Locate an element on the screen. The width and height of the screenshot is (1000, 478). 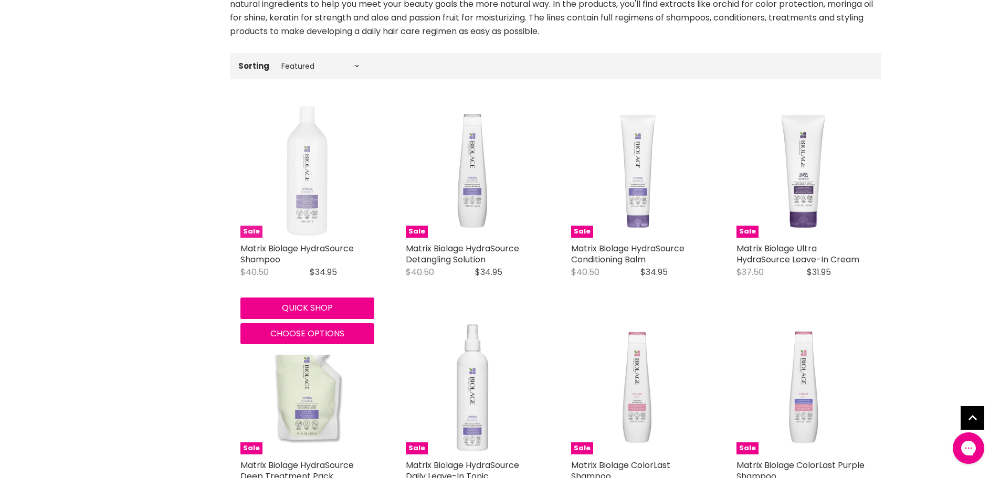
a: Matrix Biolage HydraSource Detangling Solution is located at coordinates (463, 254).